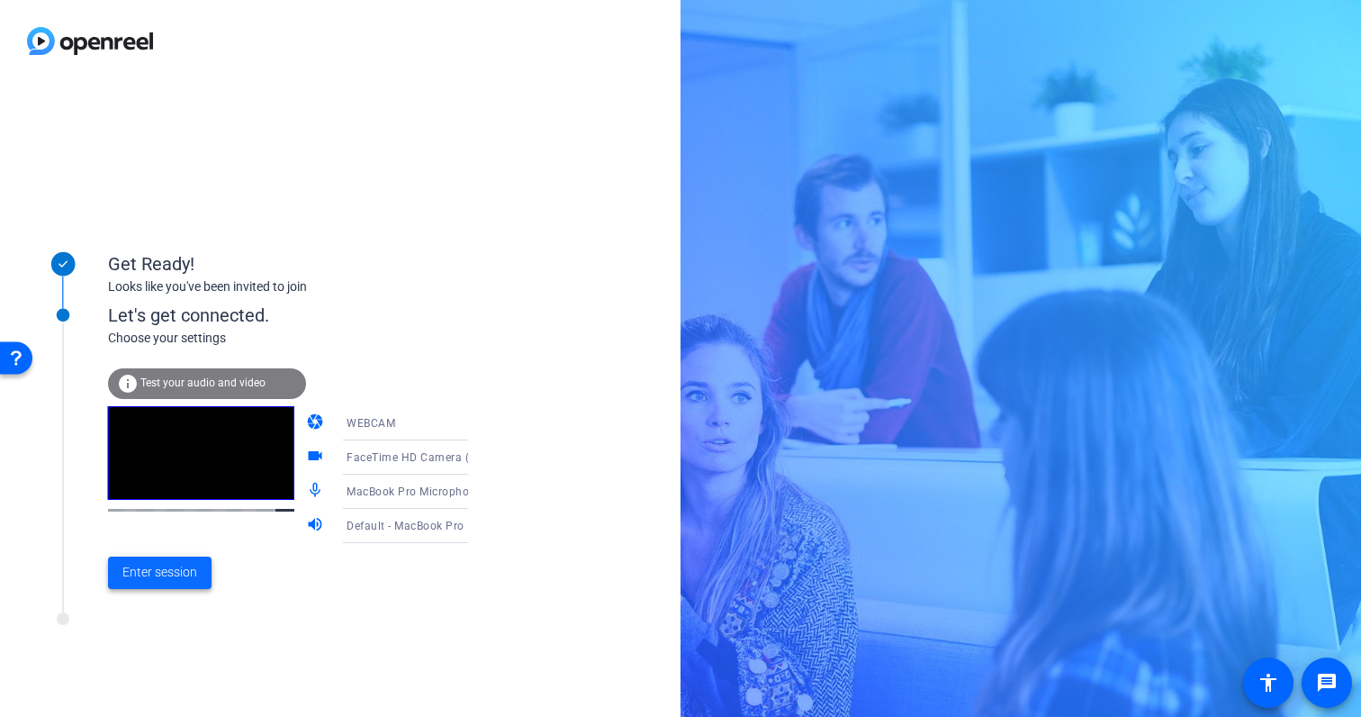 The height and width of the screenshot is (717, 1361). What do you see at coordinates (128, 384) in the screenshot?
I see `mat-icon: info` at bounding box center [128, 384].